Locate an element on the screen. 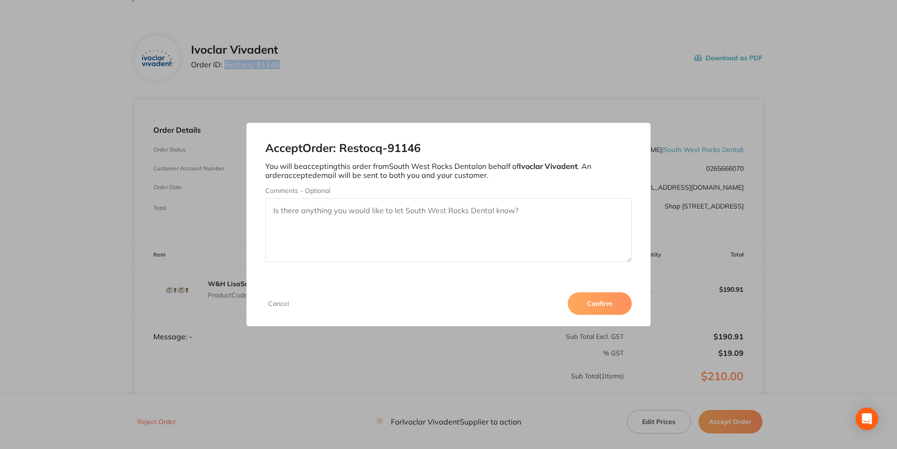 The width and height of the screenshot is (897, 449). p: You will be accepting this order from South West Rocks Dental on behalf of . An order accepted em... is located at coordinates (448, 170).